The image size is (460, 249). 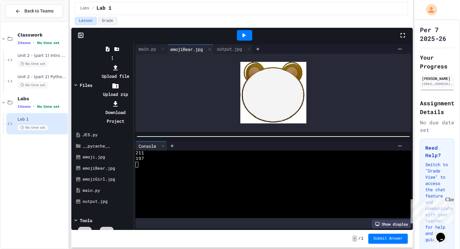 What do you see at coordinates (107, 146) in the screenshot?
I see `div: __pycache__` at bounding box center [107, 146].